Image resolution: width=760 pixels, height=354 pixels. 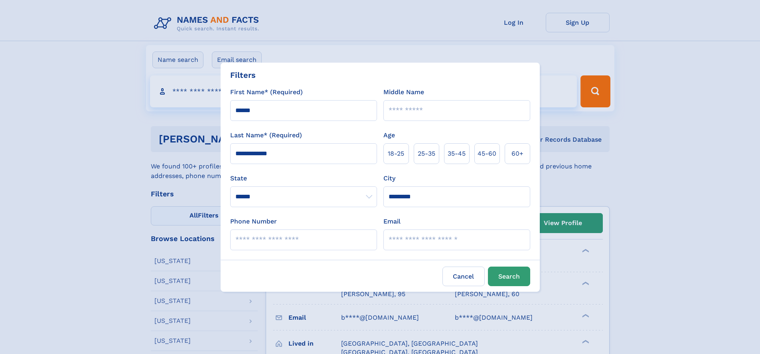 I want to click on label: State, so click(x=303, y=178).